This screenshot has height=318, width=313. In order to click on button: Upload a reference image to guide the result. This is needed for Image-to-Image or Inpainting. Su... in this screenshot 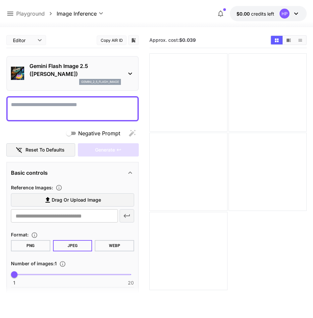, I will do `click(59, 188)`.